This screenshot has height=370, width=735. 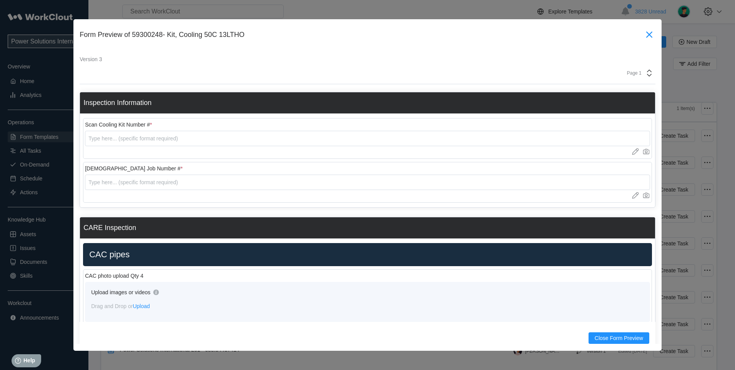 What do you see at coordinates (117, 103) in the screenshot?
I see `div: Inspection Information` at bounding box center [117, 103].